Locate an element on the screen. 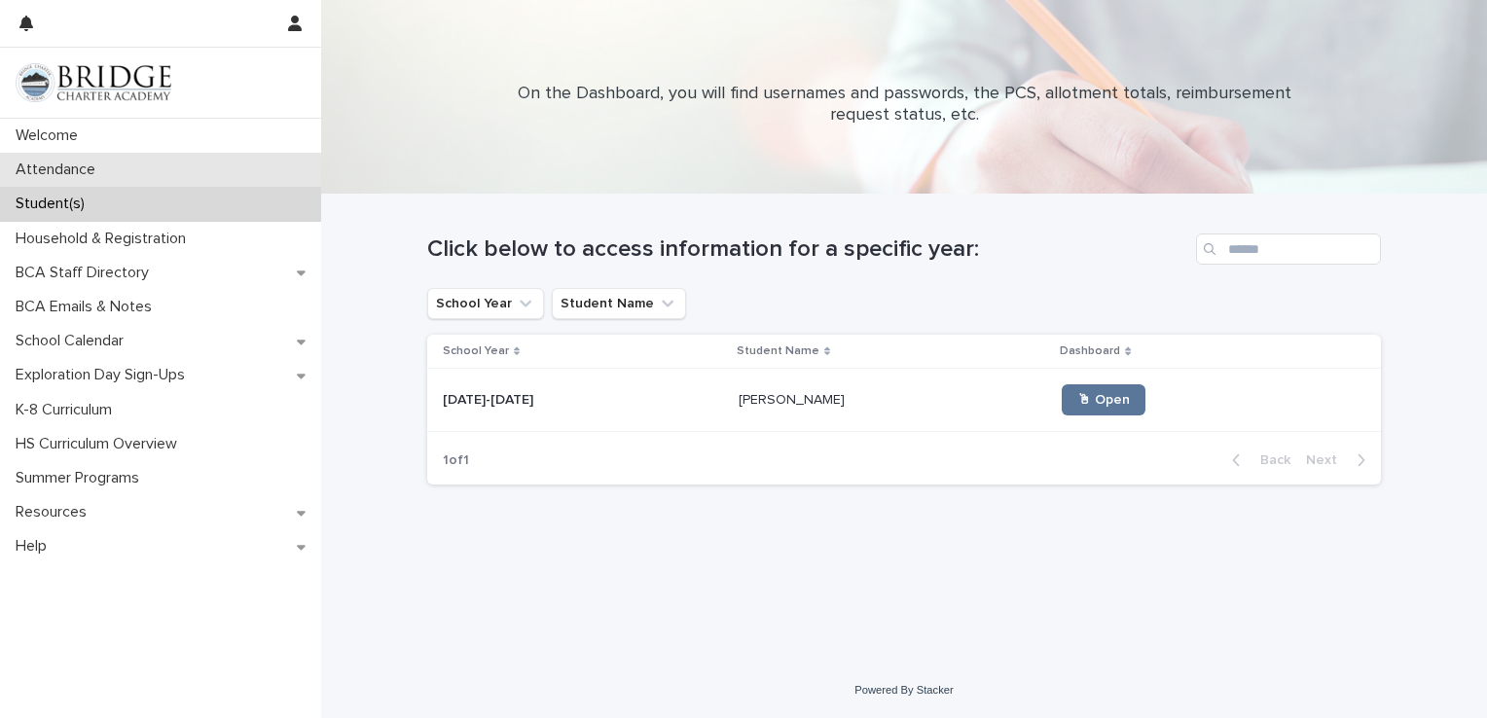 This screenshot has height=718, width=1487. button: Next is located at coordinates (1339, 460).